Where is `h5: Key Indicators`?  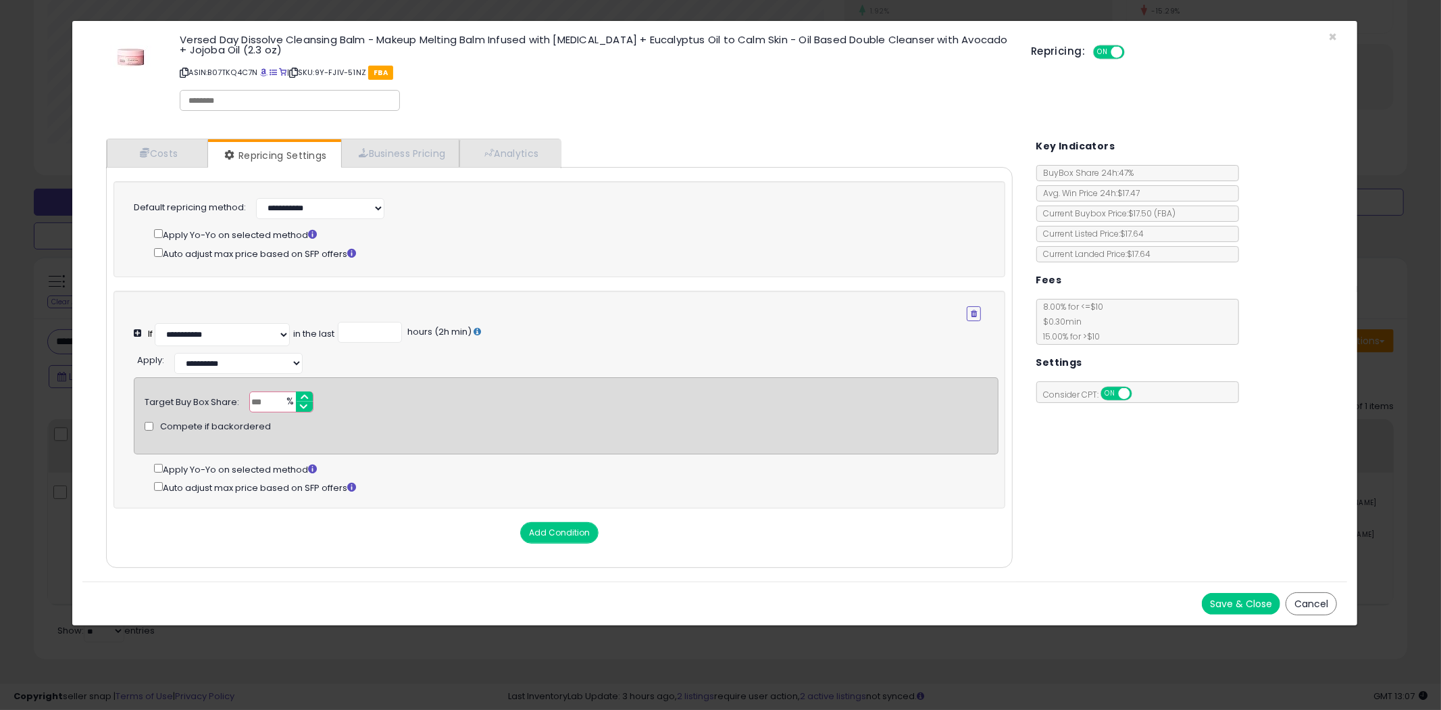 h5: Key Indicators is located at coordinates (1076, 146).